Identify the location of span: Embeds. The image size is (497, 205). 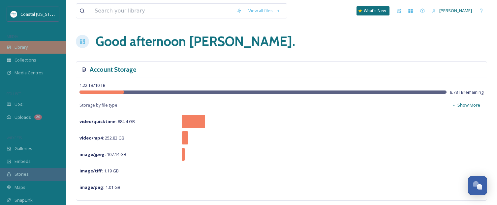
(22, 162).